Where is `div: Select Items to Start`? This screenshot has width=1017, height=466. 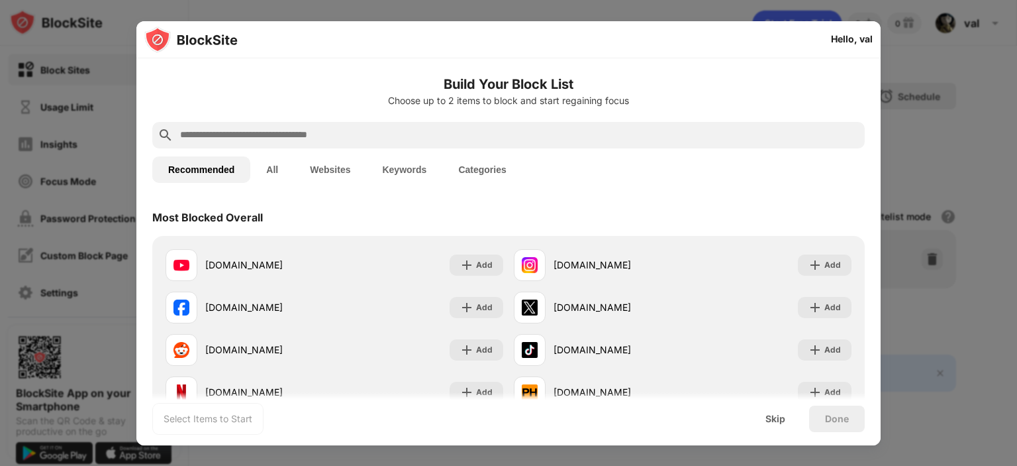
div: Select Items to Start is located at coordinates (208, 419).